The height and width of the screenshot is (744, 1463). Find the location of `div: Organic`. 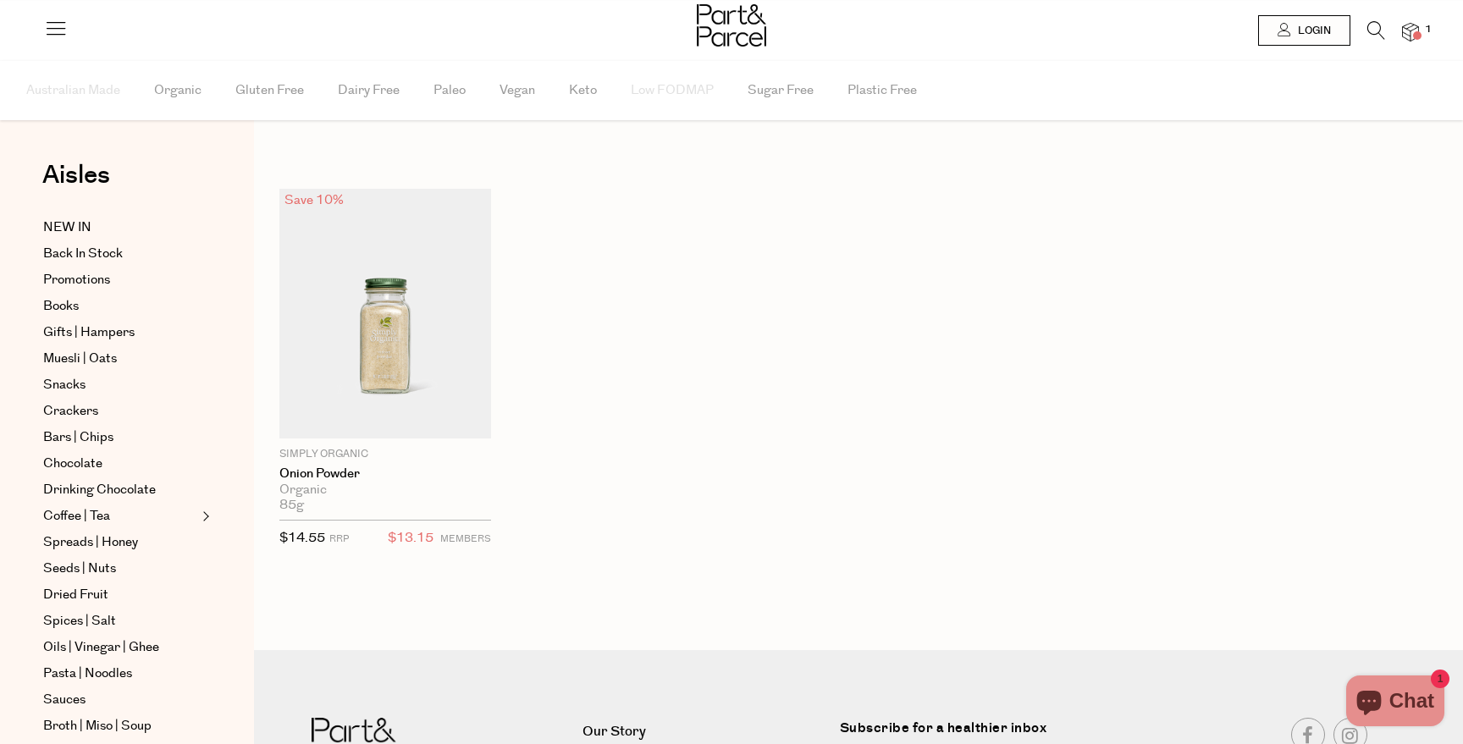

div: Organic is located at coordinates (385, 490).